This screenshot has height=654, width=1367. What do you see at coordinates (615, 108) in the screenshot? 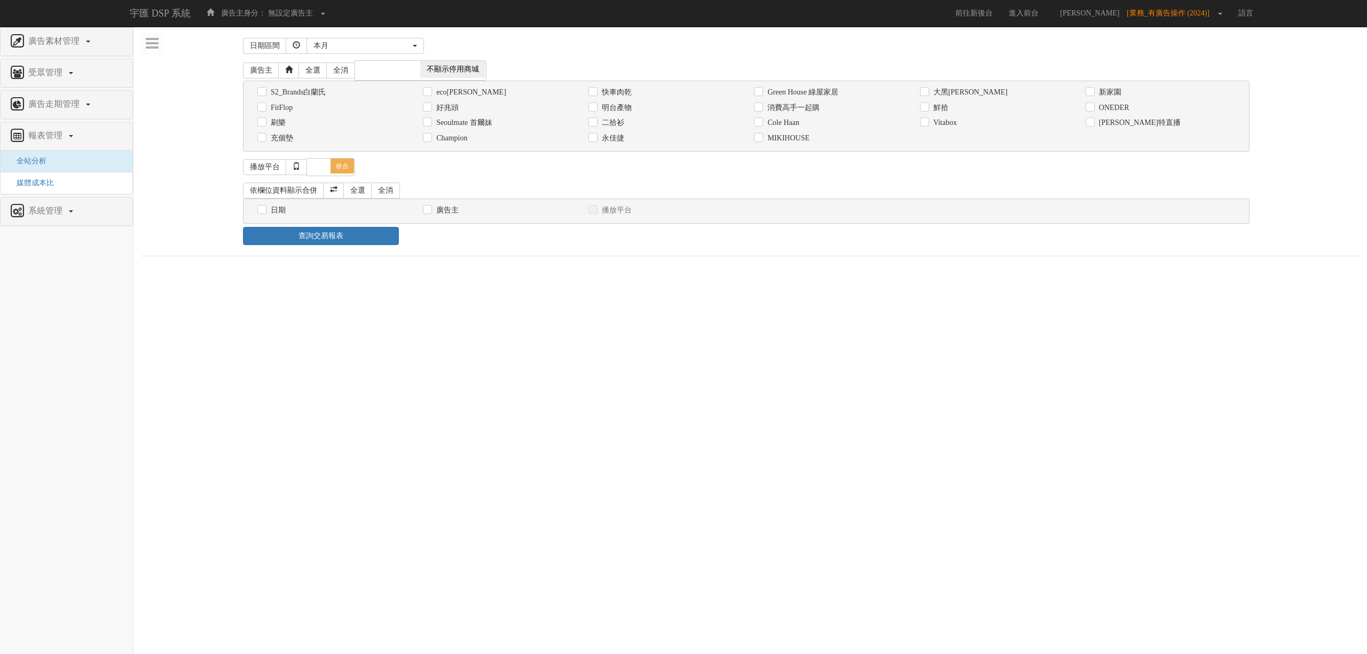
I see `label: 明台產物` at bounding box center [615, 108].